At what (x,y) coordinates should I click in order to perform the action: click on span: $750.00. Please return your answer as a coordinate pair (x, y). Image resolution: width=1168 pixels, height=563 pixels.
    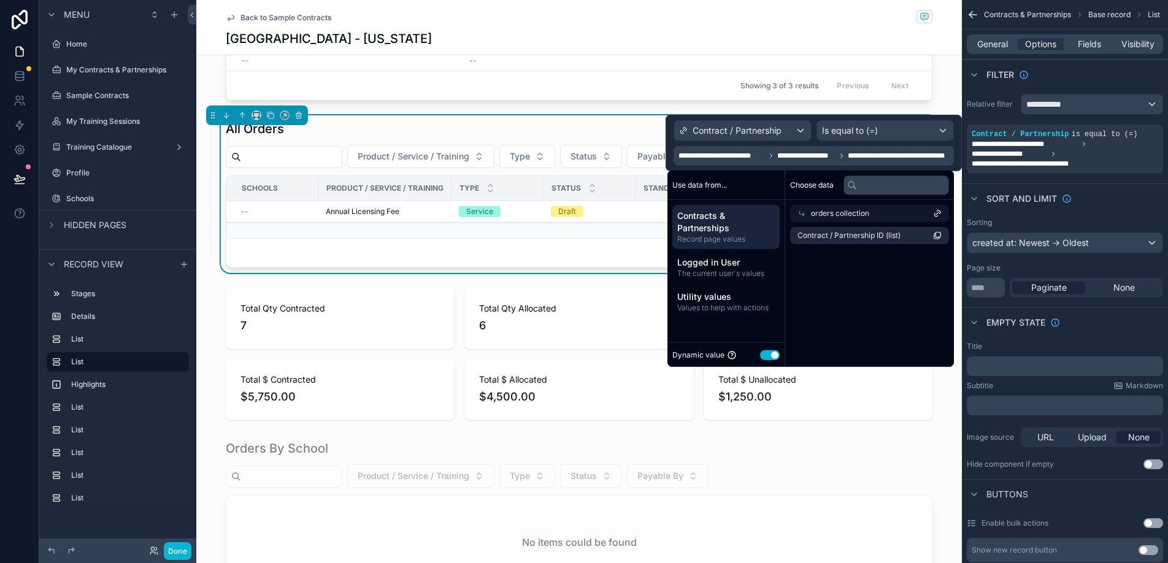
    Looking at the image, I should click on (683, 212).